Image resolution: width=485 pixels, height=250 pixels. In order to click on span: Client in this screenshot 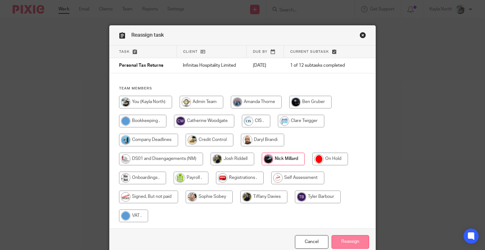, I will do `click(190, 51)`.